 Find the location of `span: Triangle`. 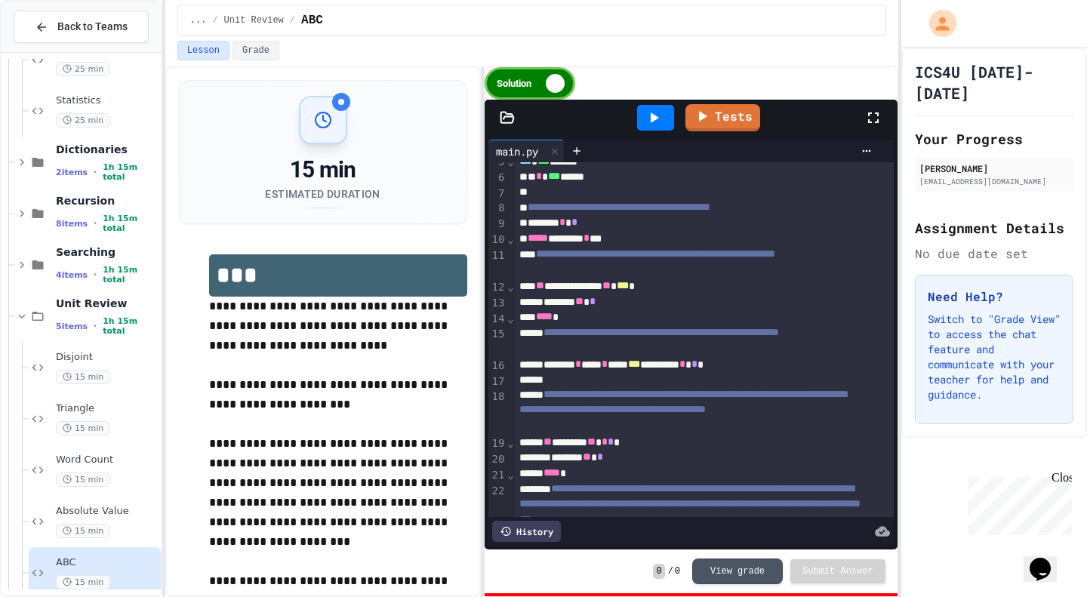

span: Triangle is located at coordinates (106, 408).